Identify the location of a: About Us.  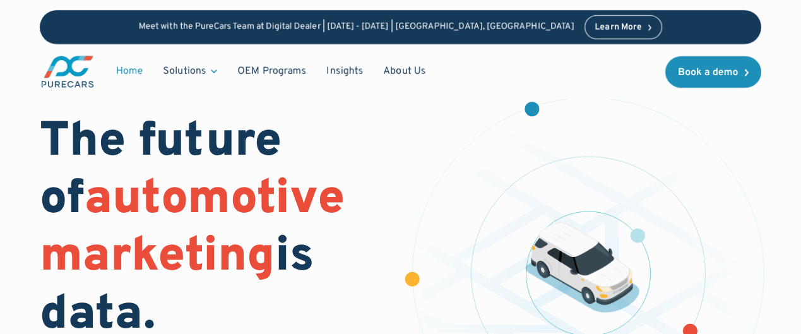
(404, 71).